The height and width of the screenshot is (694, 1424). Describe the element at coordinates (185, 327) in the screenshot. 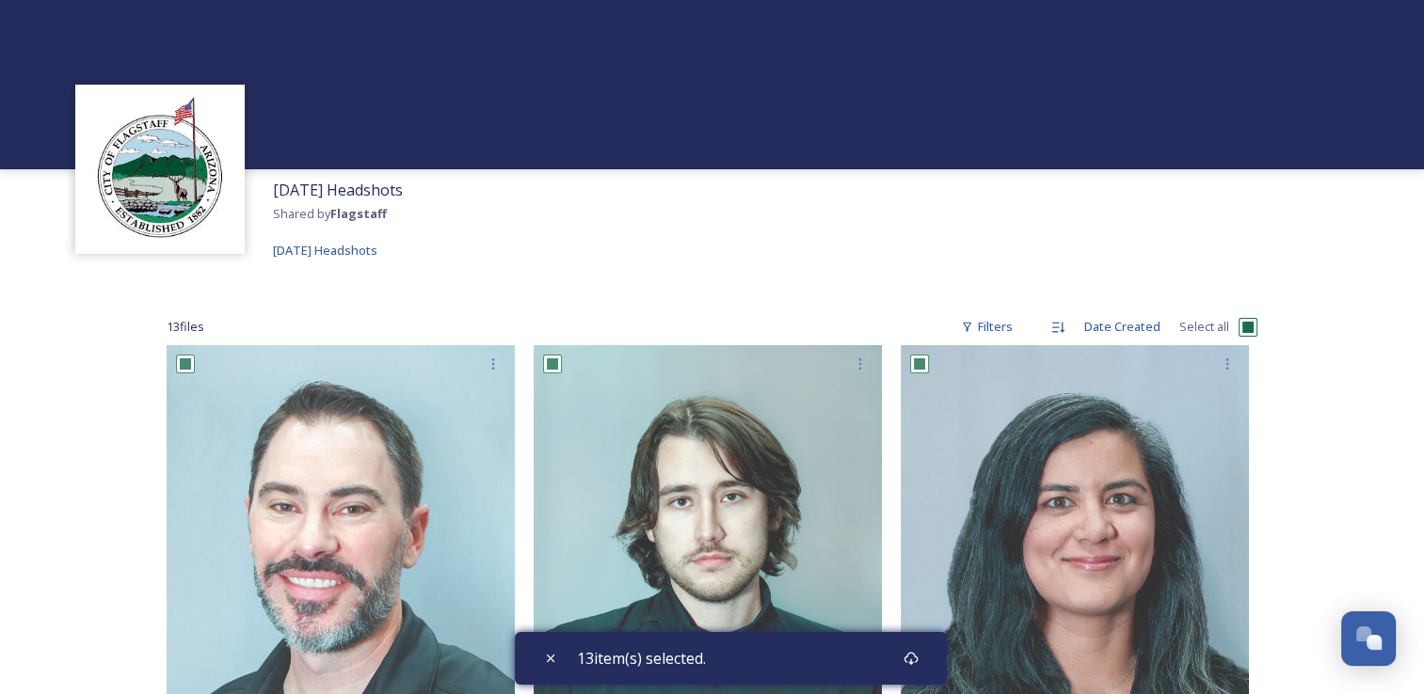

I see `span: 13 file s` at that location.